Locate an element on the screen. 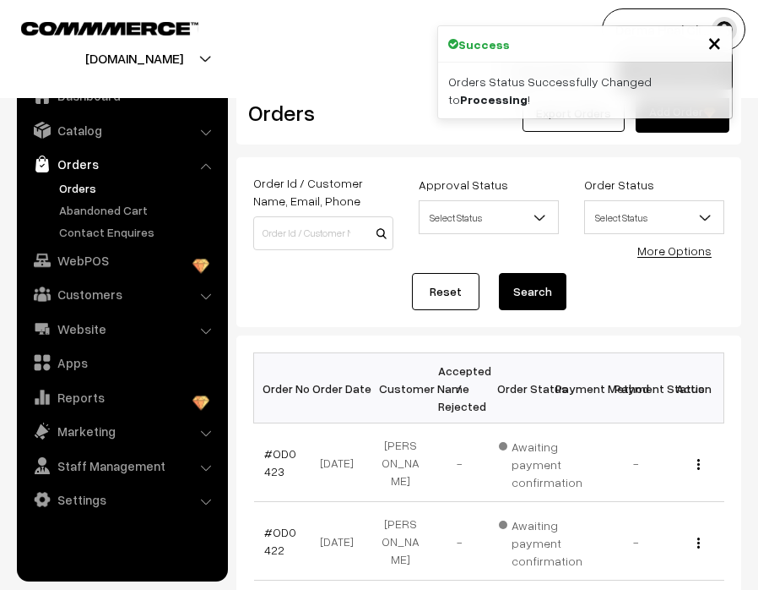  a: Apps is located at coordinates (122, 362).